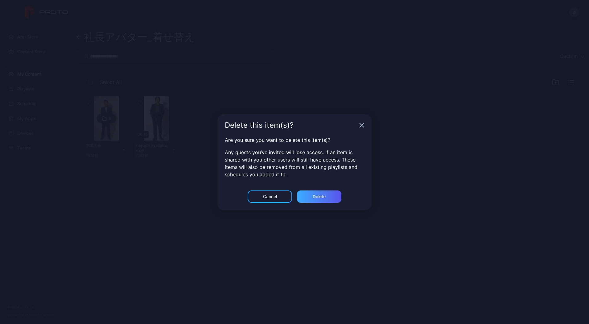 The image size is (589, 324). I want to click on div: Delete, so click(319, 197).